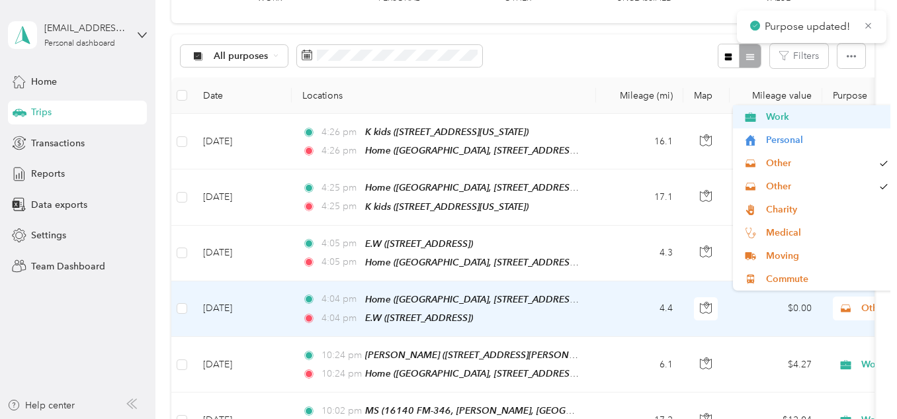 The image size is (897, 419). I want to click on span: Work, so click(827, 116).